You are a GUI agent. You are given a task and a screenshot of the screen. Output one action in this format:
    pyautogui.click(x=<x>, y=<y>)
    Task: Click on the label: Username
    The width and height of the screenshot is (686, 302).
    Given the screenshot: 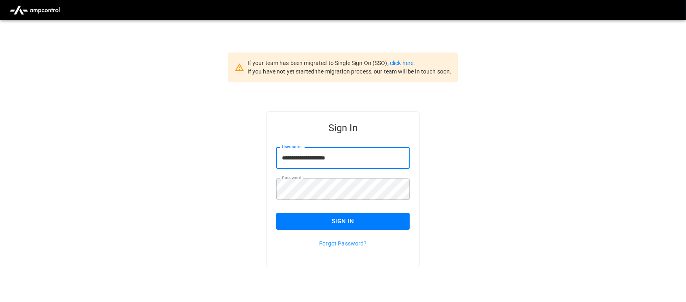 What is the action you would take?
    pyautogui.click(x=291, y=147)
    